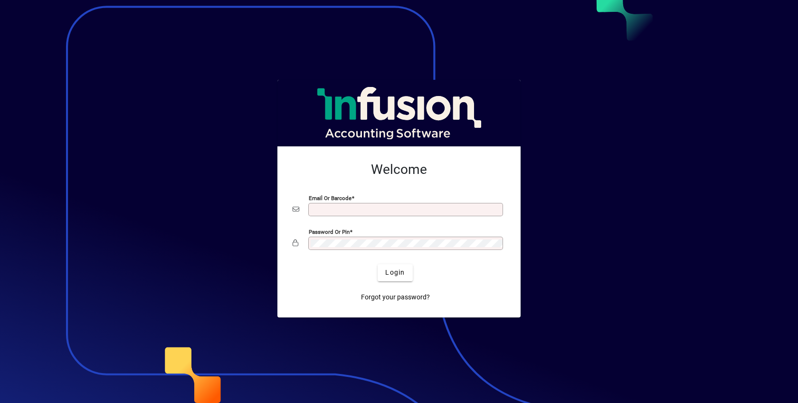 This screenshot has width=798, height=403. I want to click on button: Login, so click(395, 273).